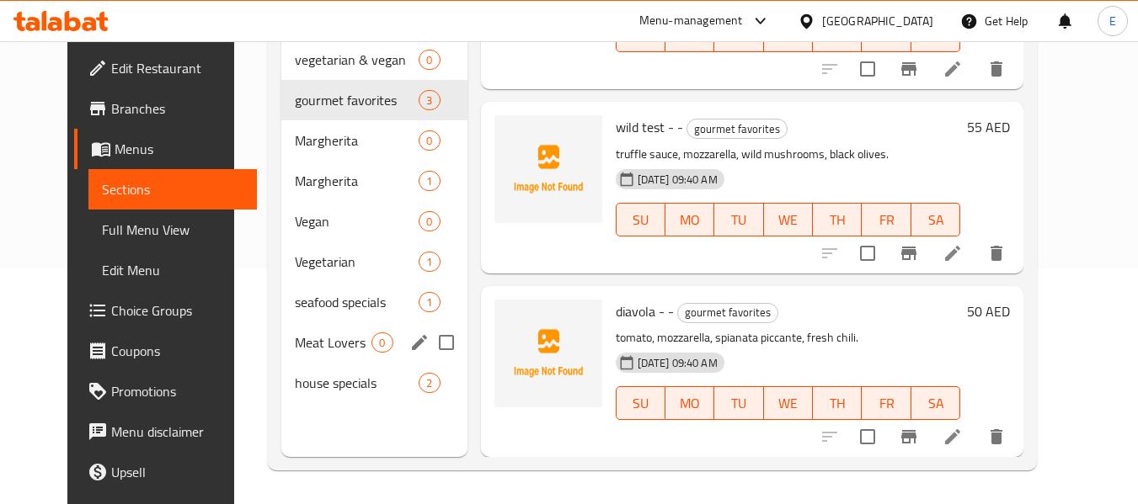 The width and height of the screenshot is (1138, 504). Describe the element at coordinates (548, 169) in the screenshot. I see `img: wild test - -` at that location.